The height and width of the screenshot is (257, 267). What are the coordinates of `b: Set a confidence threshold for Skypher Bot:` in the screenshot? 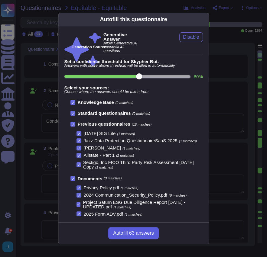 It's located at (134, 61).